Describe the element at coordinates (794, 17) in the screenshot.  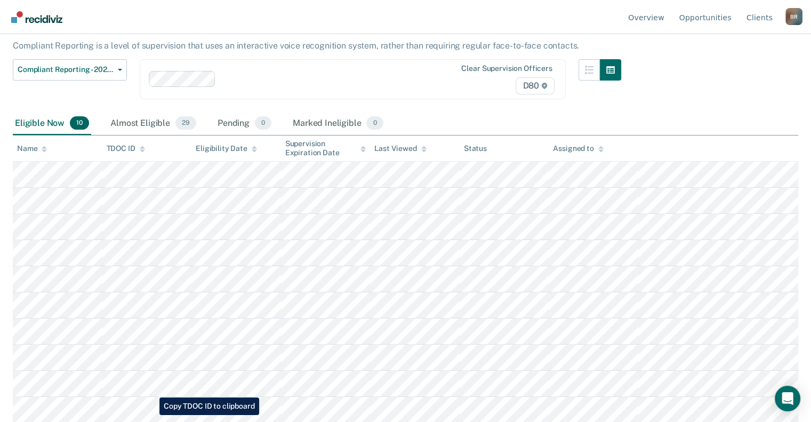
I see `button: Profile dropdown button` at that location.